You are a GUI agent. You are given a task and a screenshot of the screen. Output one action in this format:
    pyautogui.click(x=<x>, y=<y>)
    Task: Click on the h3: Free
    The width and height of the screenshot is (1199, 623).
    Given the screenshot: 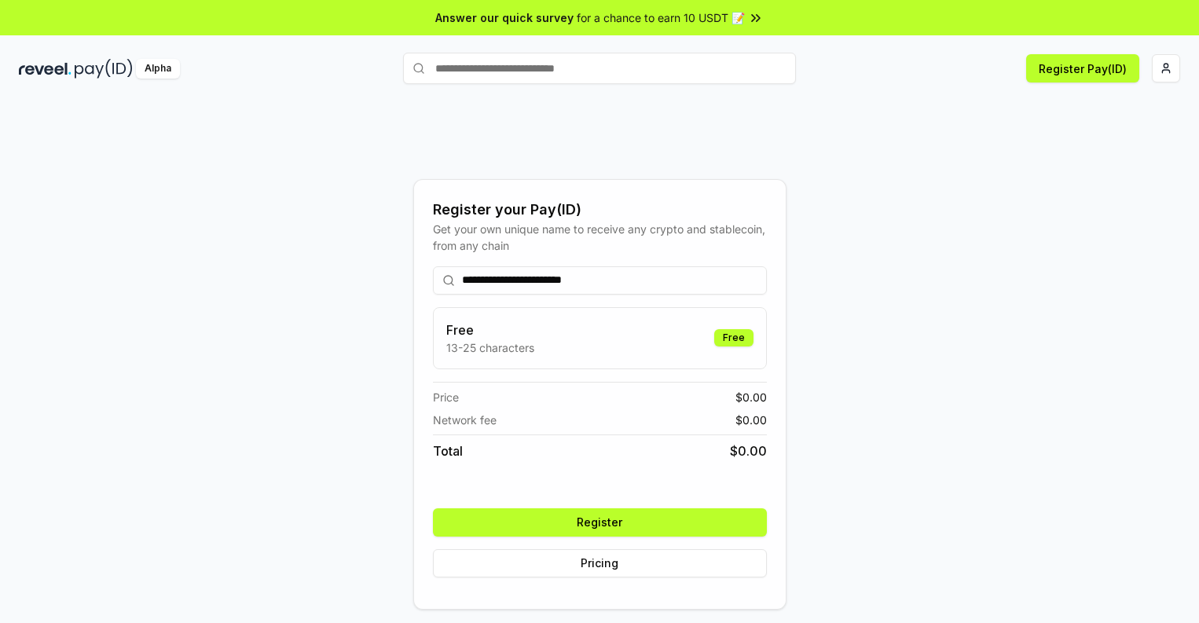 What is the action you would take?
    pyautogui.click(x=490, y=330)
    